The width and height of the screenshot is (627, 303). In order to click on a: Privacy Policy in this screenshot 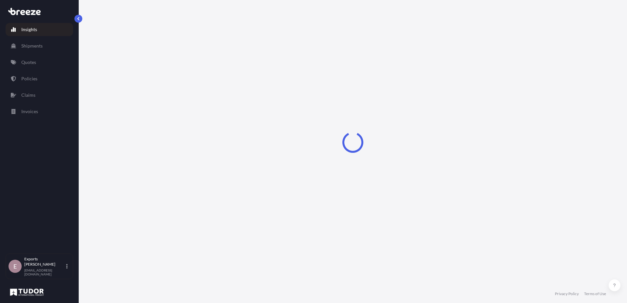, I will do `click(566, 294)`.